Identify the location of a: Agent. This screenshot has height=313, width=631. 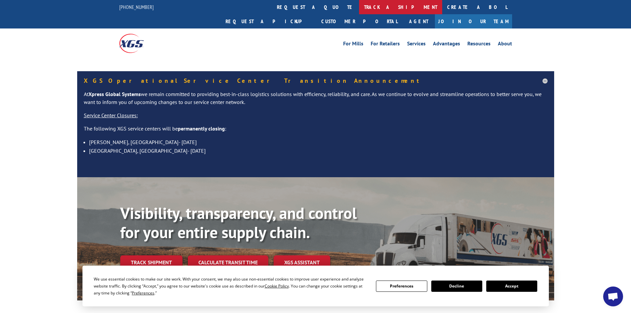
(419, 21).